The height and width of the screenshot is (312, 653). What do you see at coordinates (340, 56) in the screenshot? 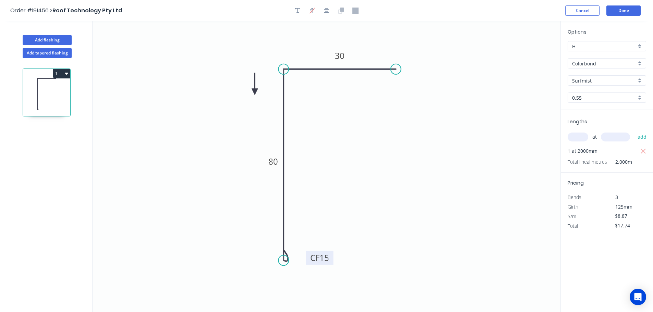
I see `tspan: 30` at bounding box center [340, 56].